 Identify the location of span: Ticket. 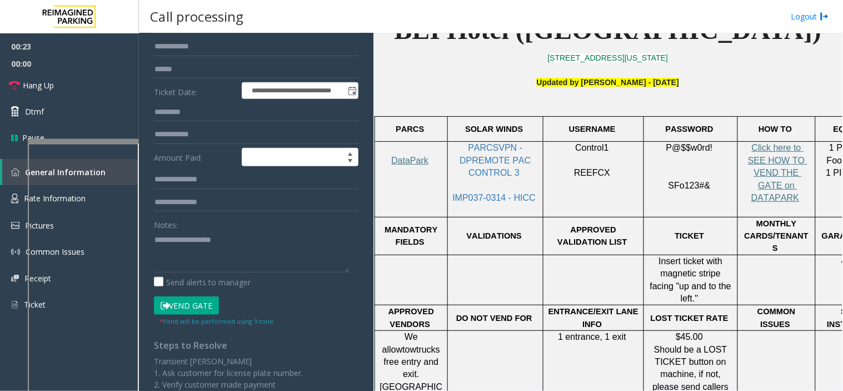
(34, 304).